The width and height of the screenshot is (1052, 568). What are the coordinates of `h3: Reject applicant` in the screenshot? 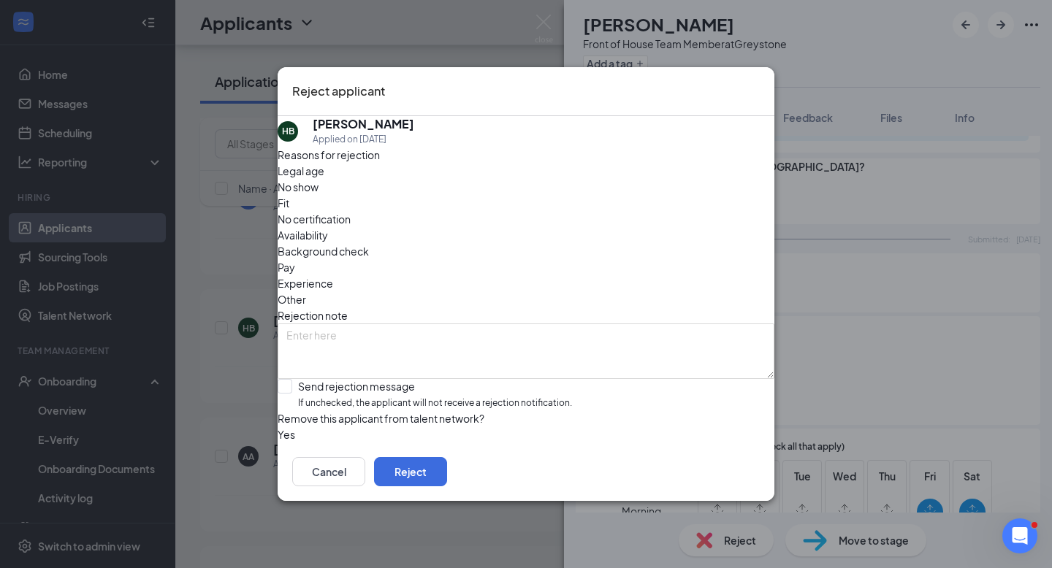 It's located at (338, 91).